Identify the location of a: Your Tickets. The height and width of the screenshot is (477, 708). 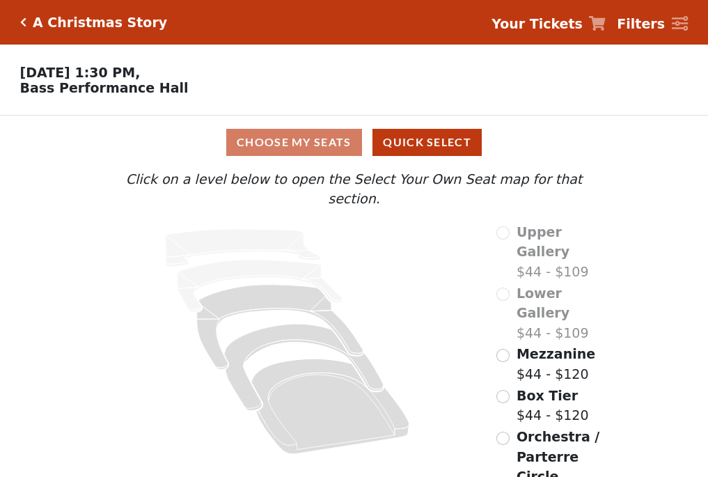
(548, 24).